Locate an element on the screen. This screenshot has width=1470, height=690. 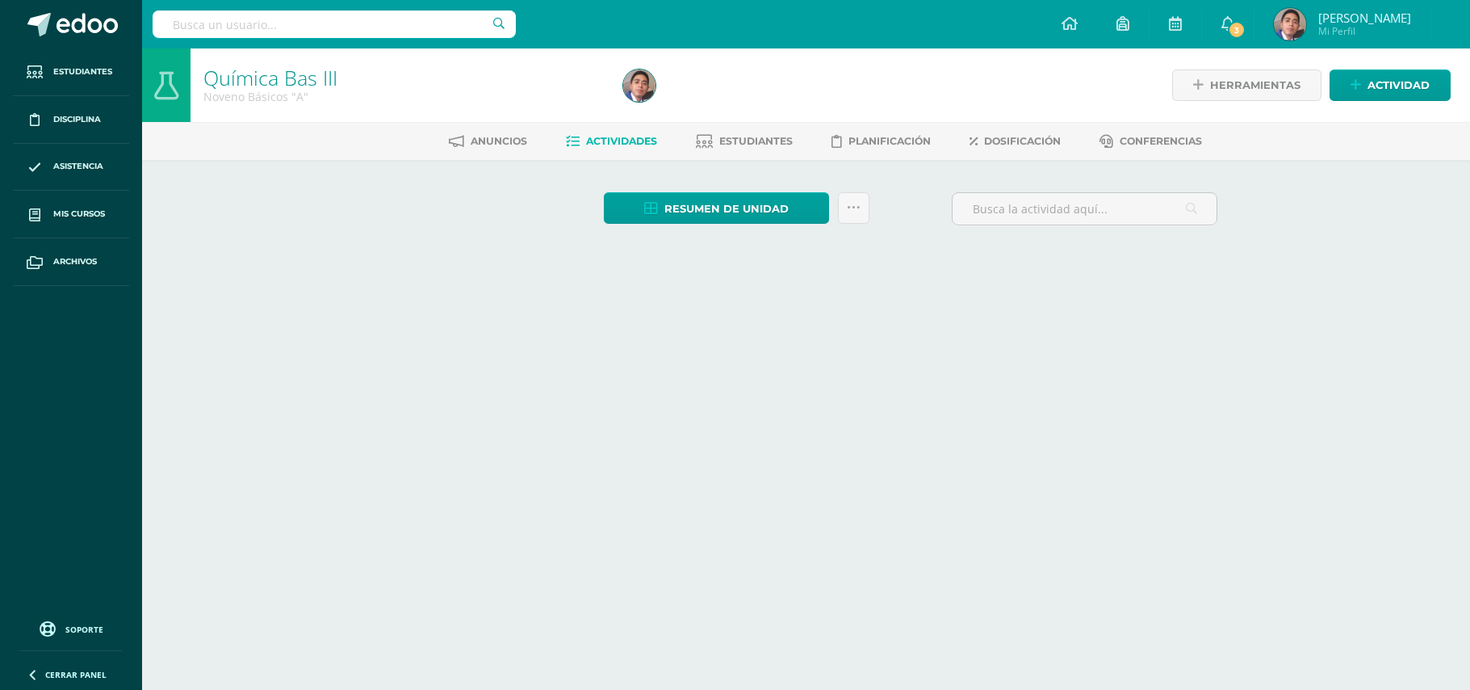
a: Disciplina is located at coordinates (71, 120).